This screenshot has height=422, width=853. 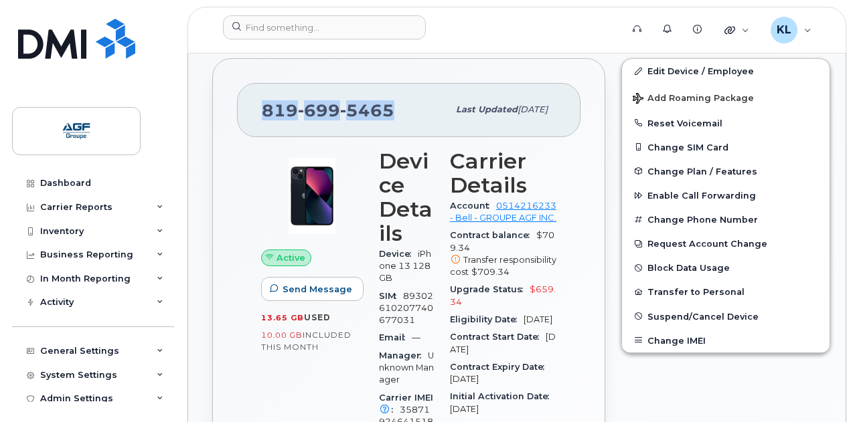 What do you see at coordinates (282, 318) in the screenshot?
I see `span: 13.65 GB` at bounding box center [282, 318].